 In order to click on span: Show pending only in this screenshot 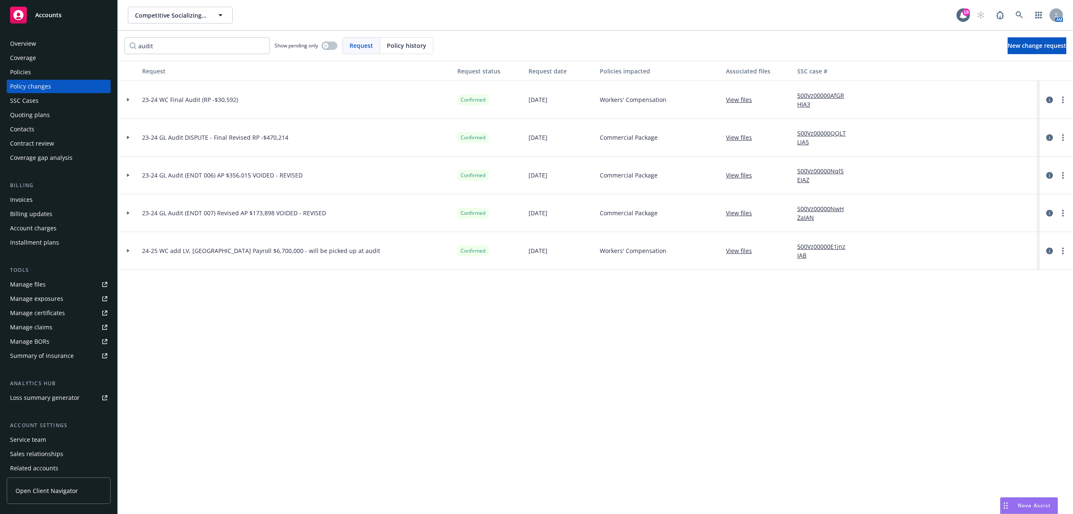, I will do `click(296, 45)`.